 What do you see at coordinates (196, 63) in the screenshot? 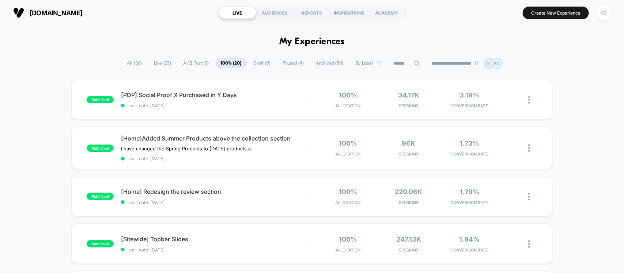
I see `span: A/B Test ( 3 )` at bounding box center [196, 63].